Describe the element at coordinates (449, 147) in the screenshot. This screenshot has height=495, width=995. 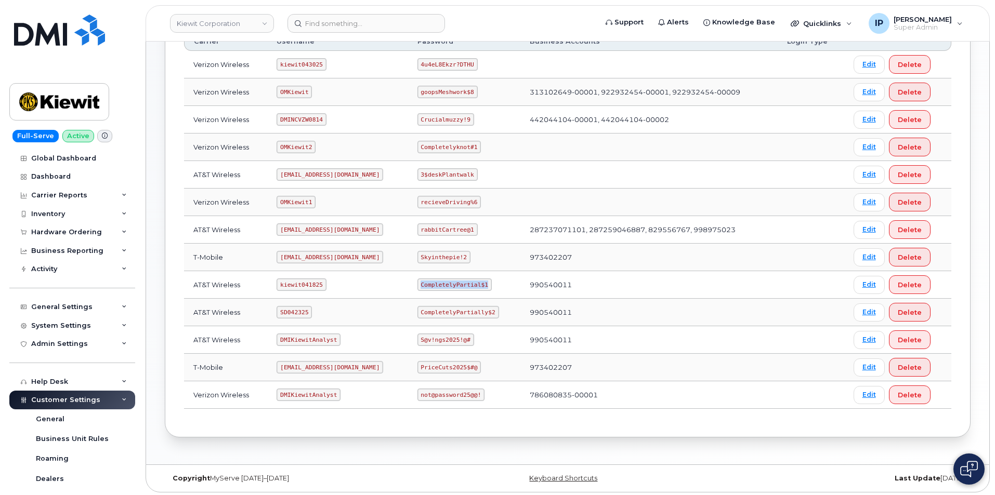
I see `code: Completelyknot#1` at that location.